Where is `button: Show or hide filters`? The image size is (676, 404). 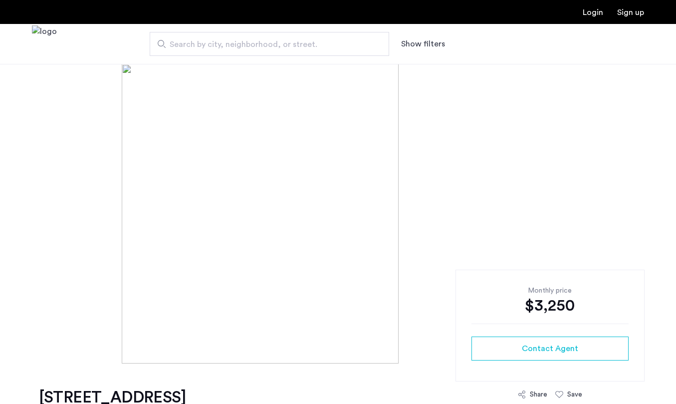 button: Show or hide filters is located at coordinates (423, 44).